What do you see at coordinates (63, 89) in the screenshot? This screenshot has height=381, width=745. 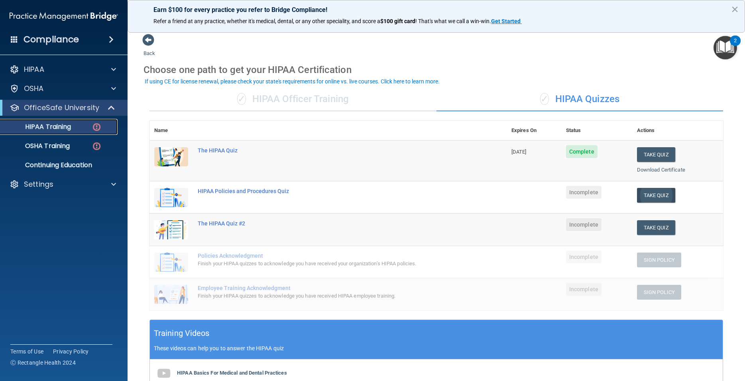 I see `a: OSHA` at bounding box center [63, 89].